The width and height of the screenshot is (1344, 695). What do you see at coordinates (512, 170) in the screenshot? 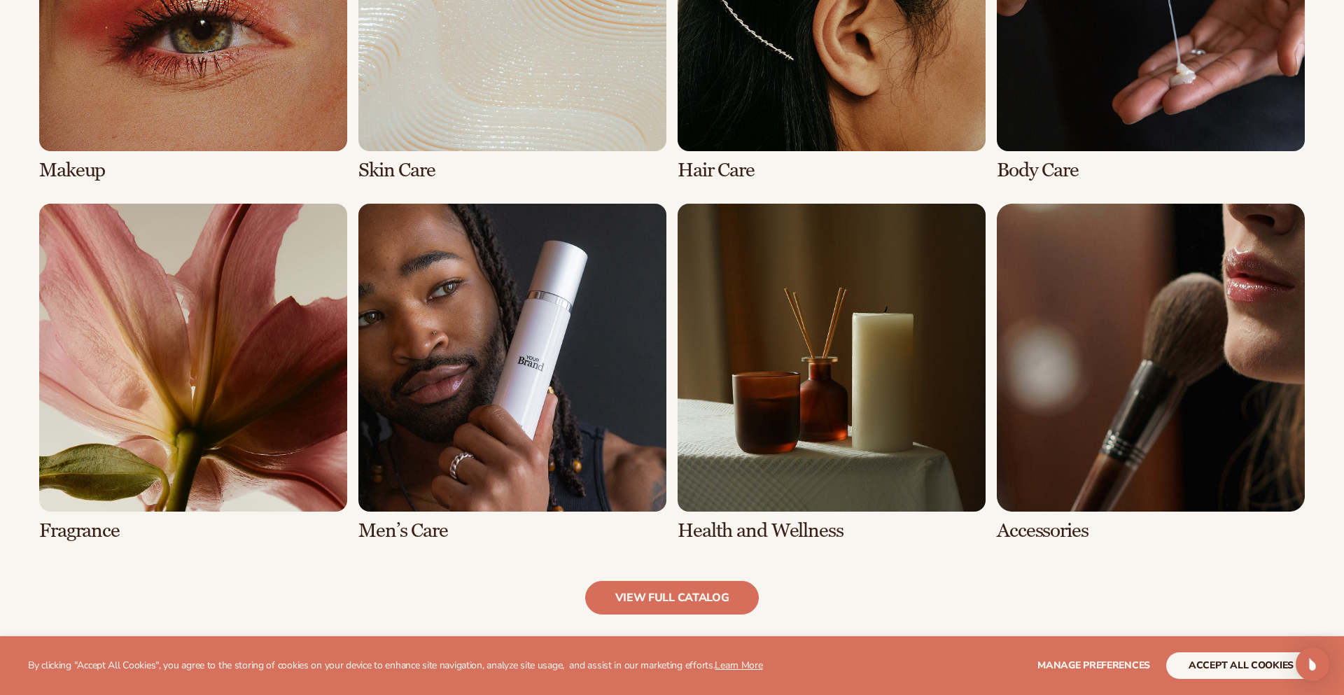
I see `h3: Skin Care` at bounding box center [512, 170].